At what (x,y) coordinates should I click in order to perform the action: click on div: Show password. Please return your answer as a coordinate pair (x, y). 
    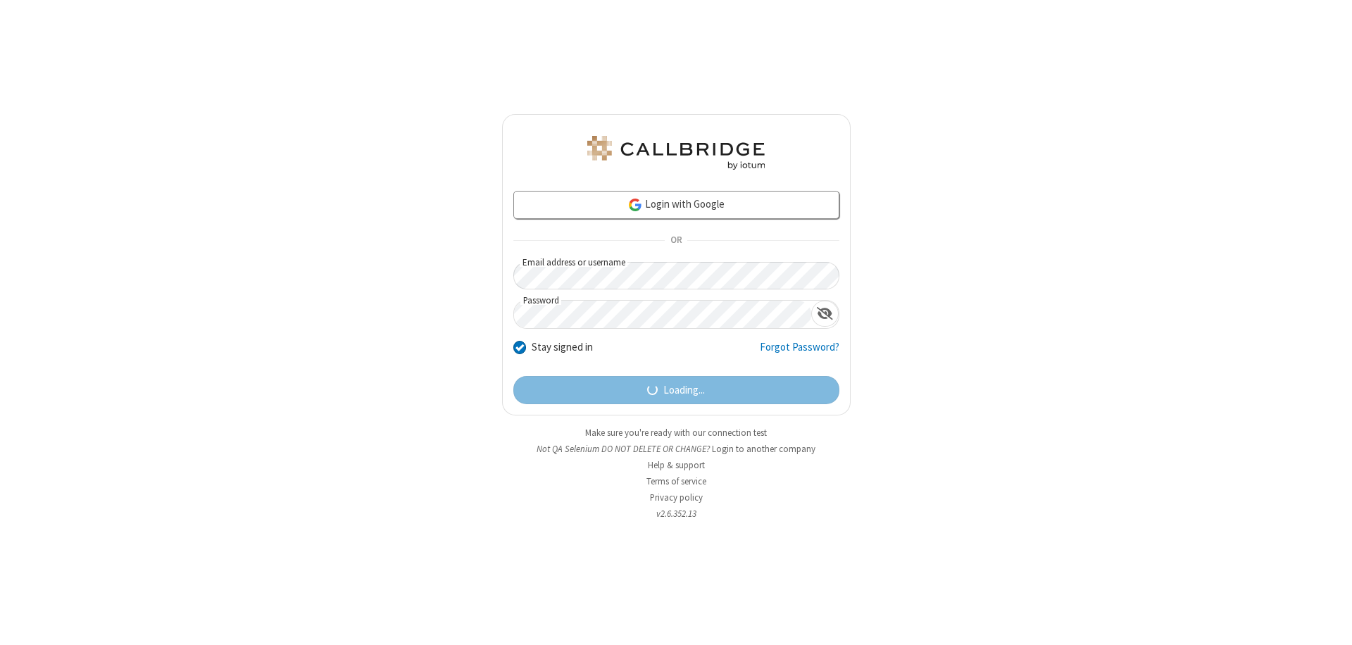
    Looking at the image, I should click on (824, 313).